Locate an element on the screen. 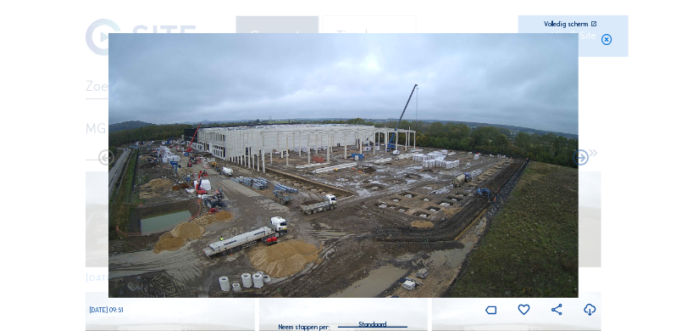 This screenshot has height=331, width=687. i: Forward is located at coordinates (106, 158).